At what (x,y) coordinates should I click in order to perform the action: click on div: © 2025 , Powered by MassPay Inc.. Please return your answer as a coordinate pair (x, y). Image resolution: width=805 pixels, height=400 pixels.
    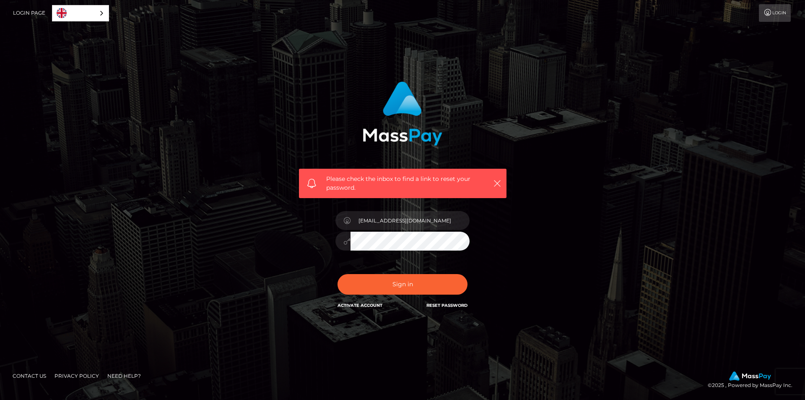
    Looking at the image, I should click on (753, 380).